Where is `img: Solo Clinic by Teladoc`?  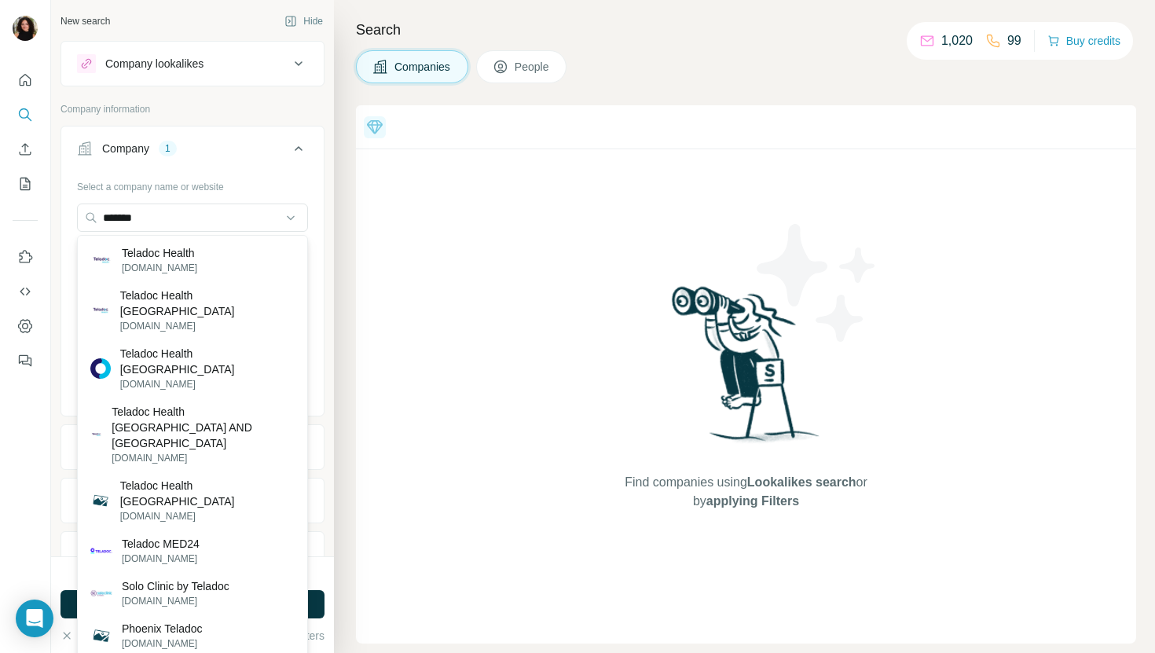
img: Solo Clinic by Teladoc is located at coordinates (101, 593).